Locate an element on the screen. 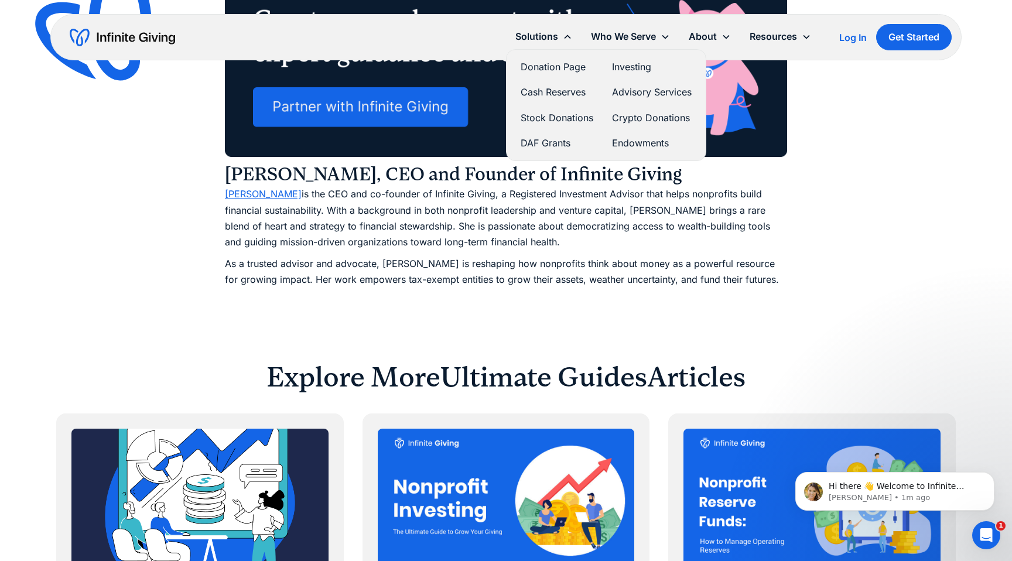 Image resolution: width=1012 pixels, height=561 pixels. p: Hi there 👋 Welcome to Infinite Giving. If you have any questions, just reply to this message. [GE... is located at coordinates (126, 39).